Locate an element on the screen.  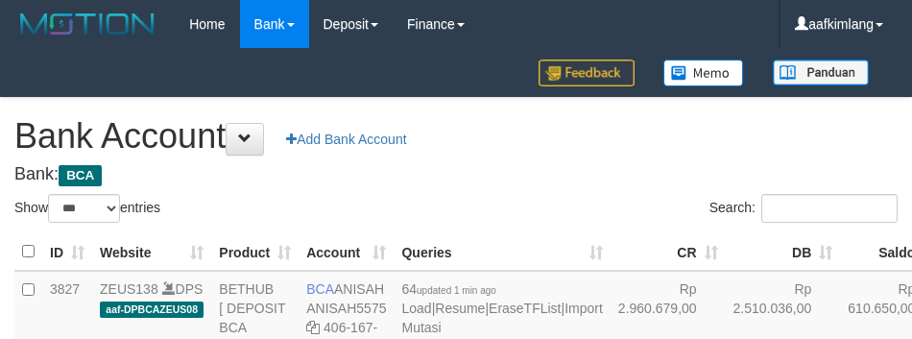
select: Showentries is located at coordinates (83, 208).